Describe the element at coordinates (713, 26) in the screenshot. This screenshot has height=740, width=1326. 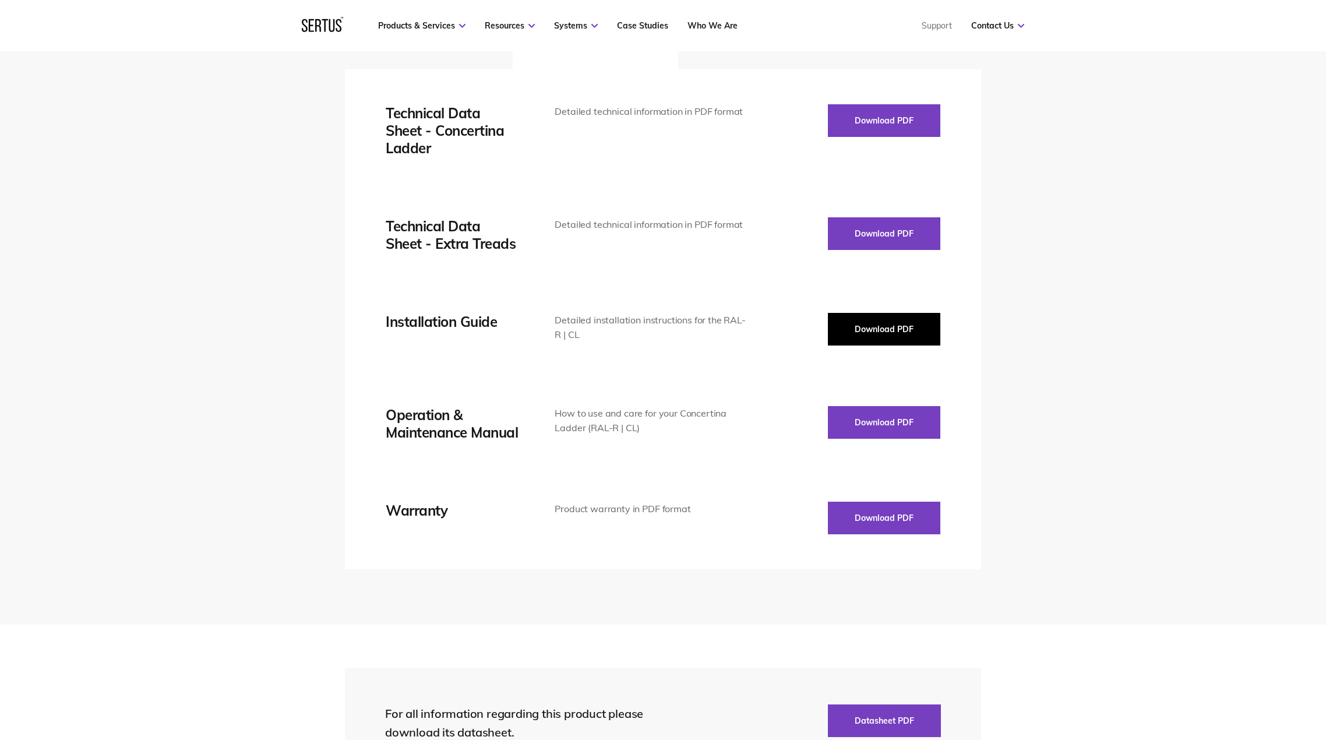
I see `a: Who We Are` at that location.